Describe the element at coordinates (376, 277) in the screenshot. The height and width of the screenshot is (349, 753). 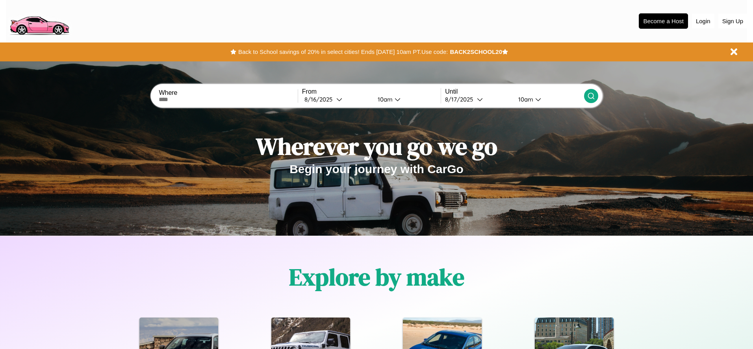
I see `h1: Explore by make` at that location.